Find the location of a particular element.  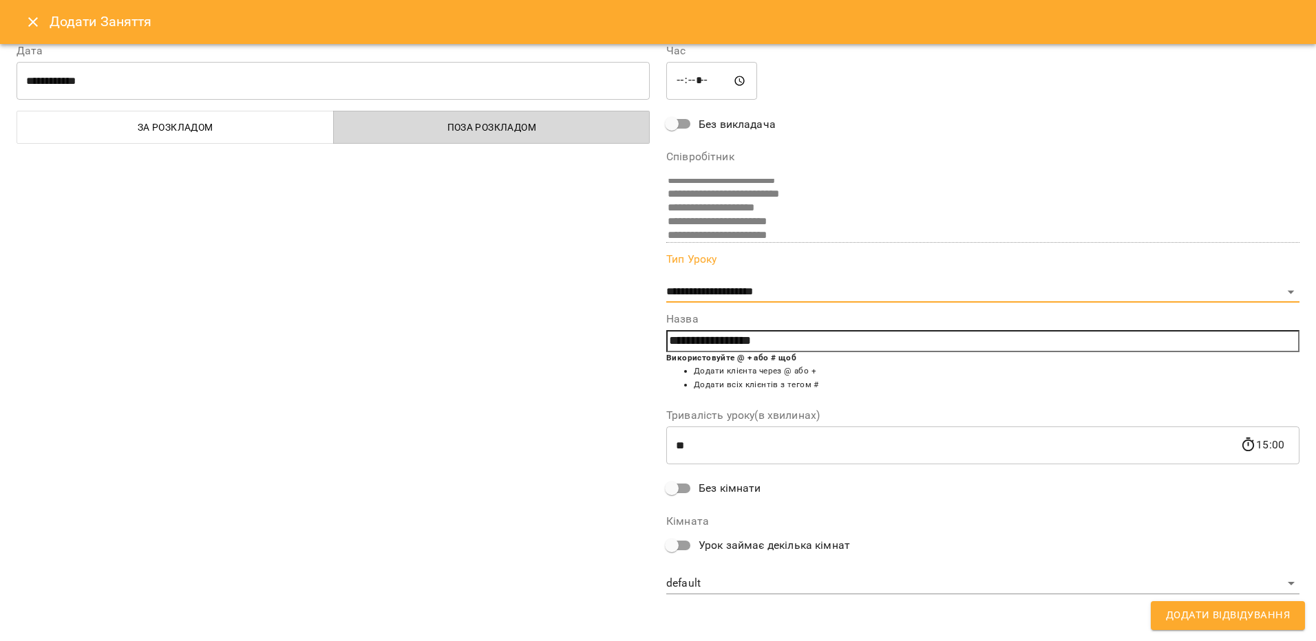

label: Час is located at coordinates (983, 51).